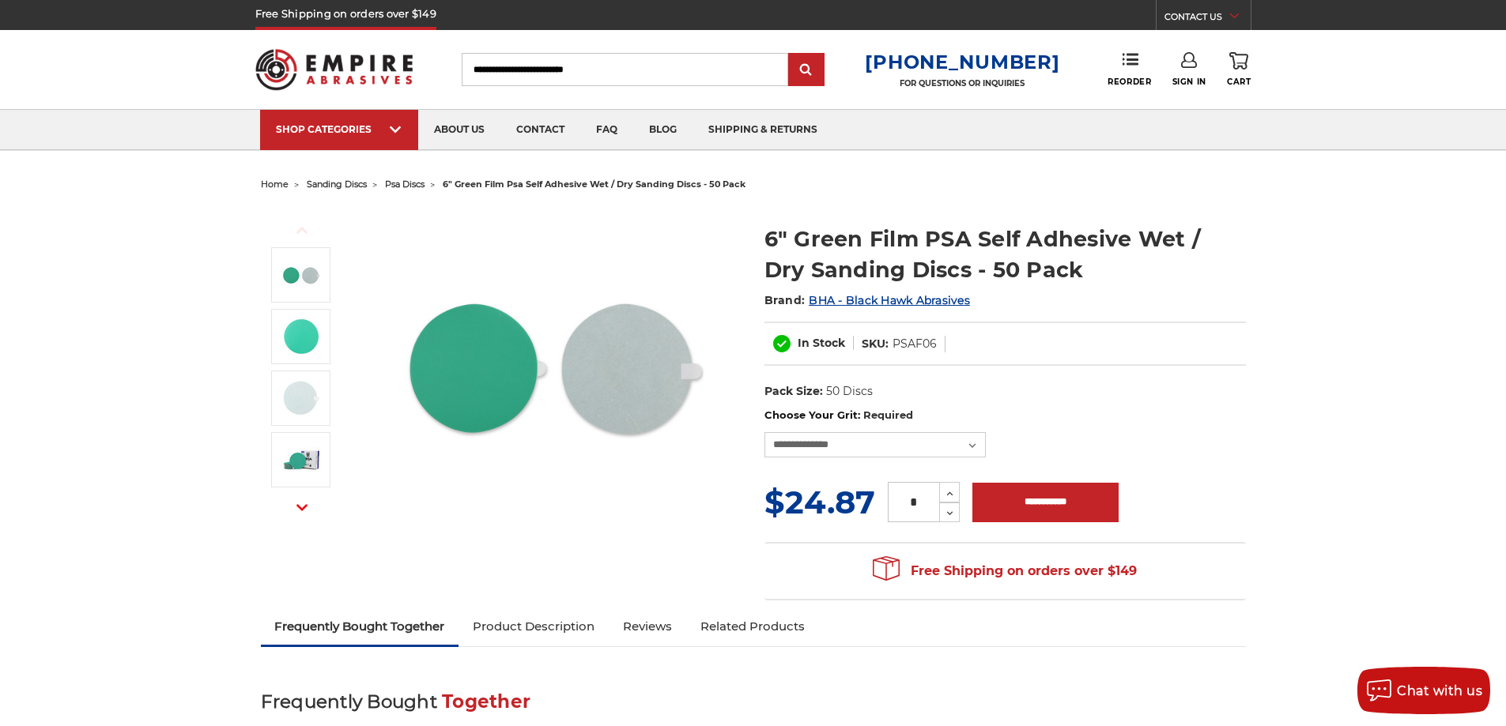 The width and height of the screenshot is (1506, 726). What do you see at coordinates (962, 83) in the screenshot?
I see `p: FOR QUESTIONS OR INQUIRIES` at bounding box center [962, 83].